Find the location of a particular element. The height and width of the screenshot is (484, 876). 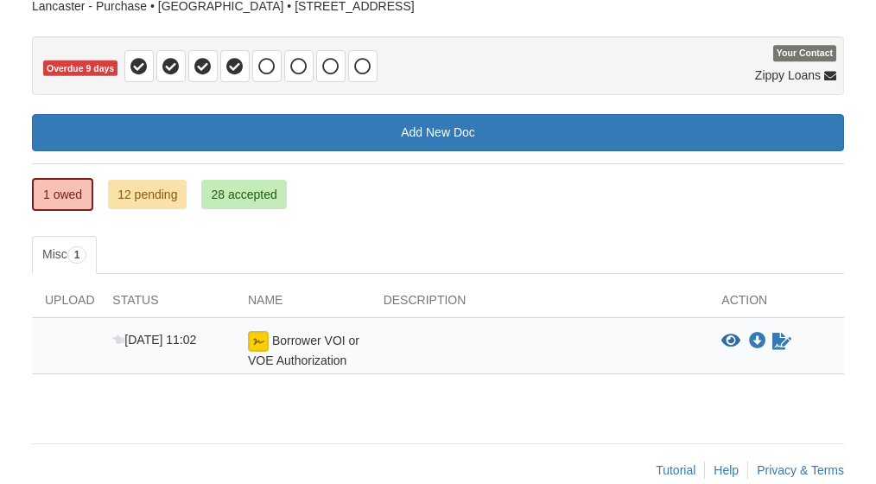

div: Status is located at coordinates (167, 304).